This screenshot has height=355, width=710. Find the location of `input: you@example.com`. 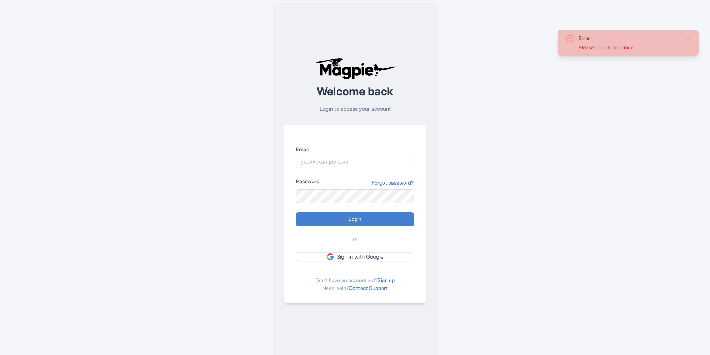

input: you@example.com is located at coordinates (355, 162).